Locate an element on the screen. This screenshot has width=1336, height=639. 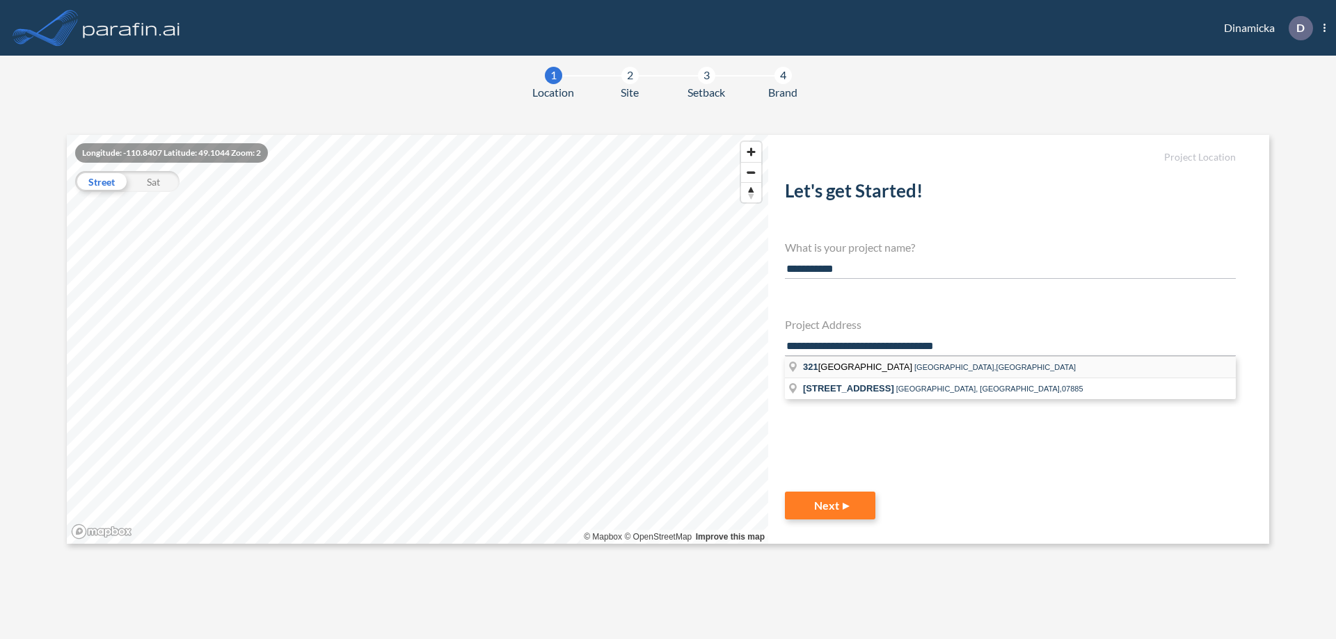
button: Zoom out is located at coordinates (751, 172).